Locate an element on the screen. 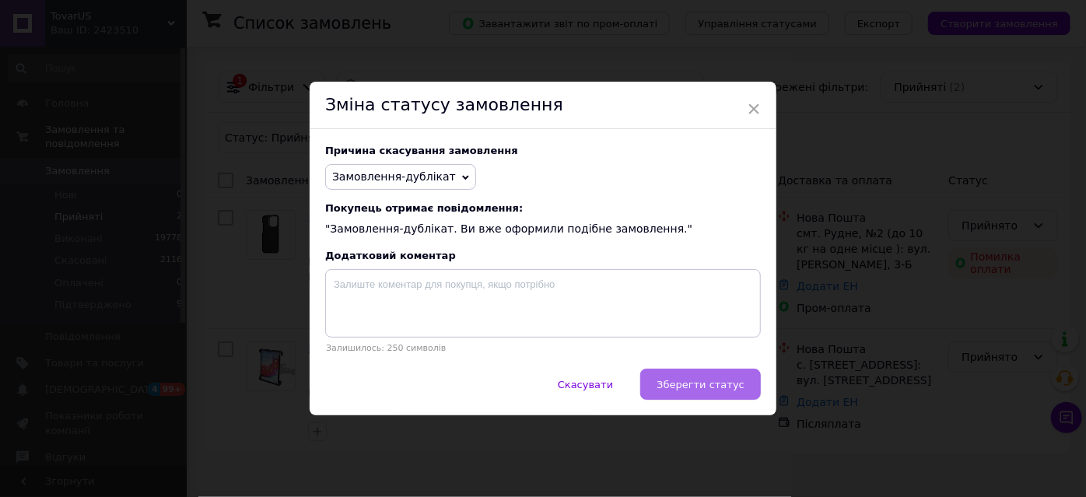 Image resolution: width=1086 pixels, height=497 pixels. span: Скасувати is located at coordinates (585, 384).